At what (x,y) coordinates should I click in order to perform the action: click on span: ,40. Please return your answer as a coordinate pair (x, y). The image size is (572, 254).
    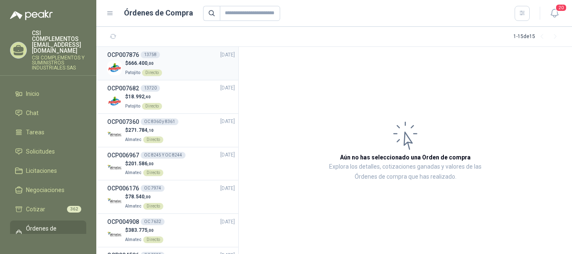
    Looking at the image, I should click on (147, 97).